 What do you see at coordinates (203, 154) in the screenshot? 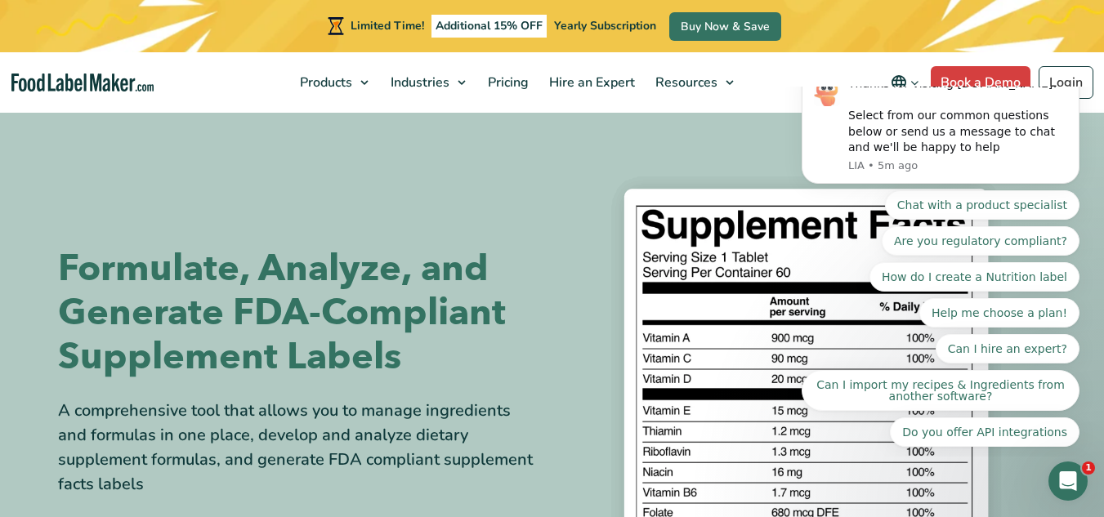
I see `button: Quick reply: Are you regulatory compliant?` at bounding box center [203, 154].